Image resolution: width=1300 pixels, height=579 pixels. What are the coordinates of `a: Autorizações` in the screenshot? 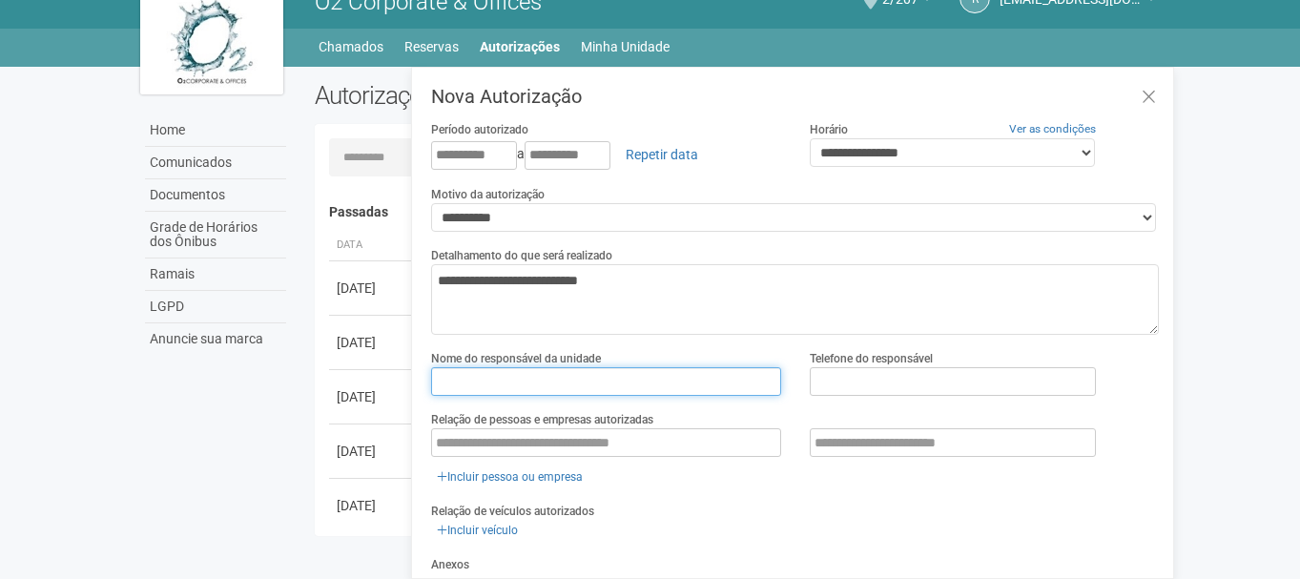 It's located at (520, 47).